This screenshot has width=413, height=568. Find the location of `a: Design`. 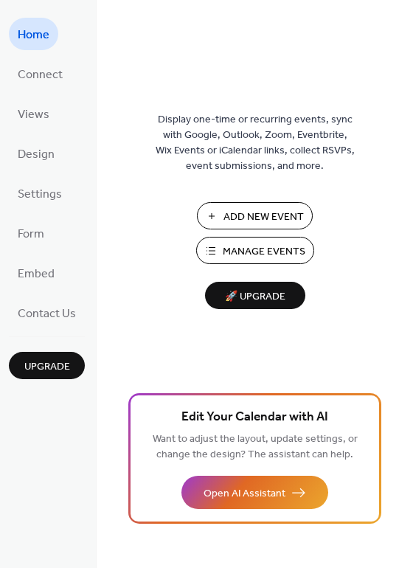

a: Design is located at coordinates (36, 153).